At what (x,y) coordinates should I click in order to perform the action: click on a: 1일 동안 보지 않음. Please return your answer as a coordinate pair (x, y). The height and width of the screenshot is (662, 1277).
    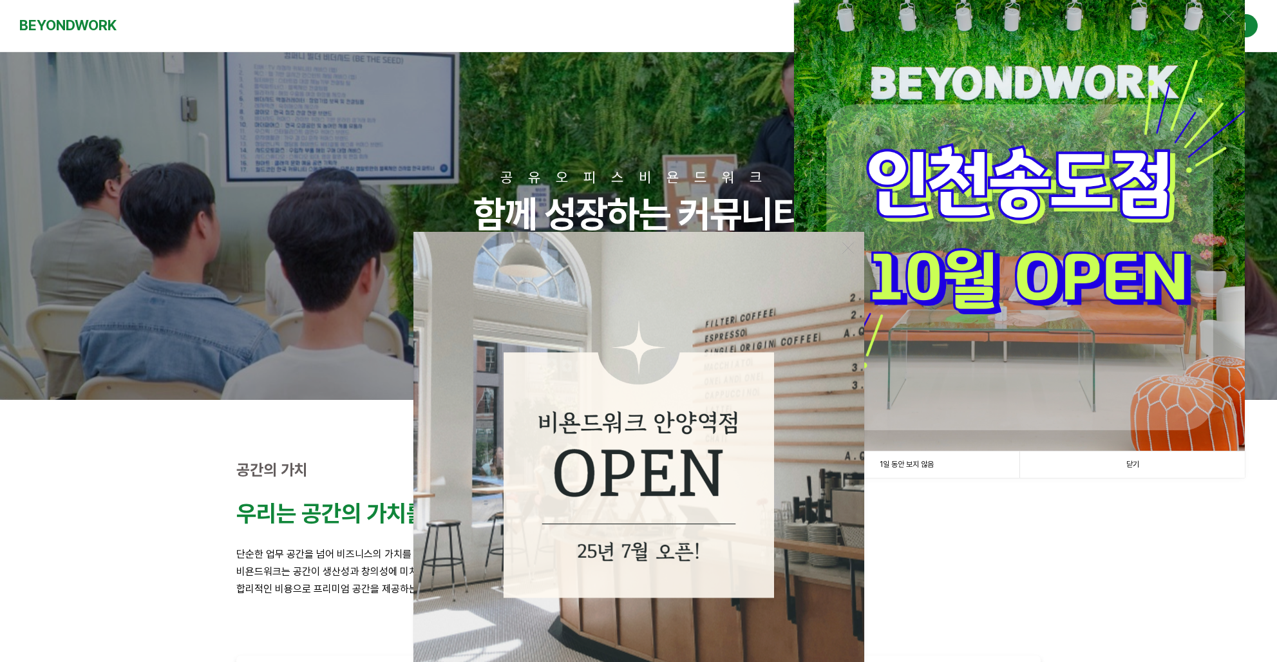
    Looking at the image, I should click on (907, 464).